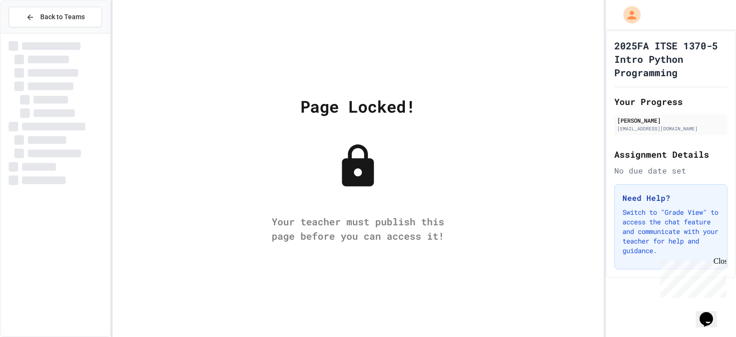 The width and height of the screenshot is (736, 337). I want to click on span: Back to Teams, so click(62, 17).